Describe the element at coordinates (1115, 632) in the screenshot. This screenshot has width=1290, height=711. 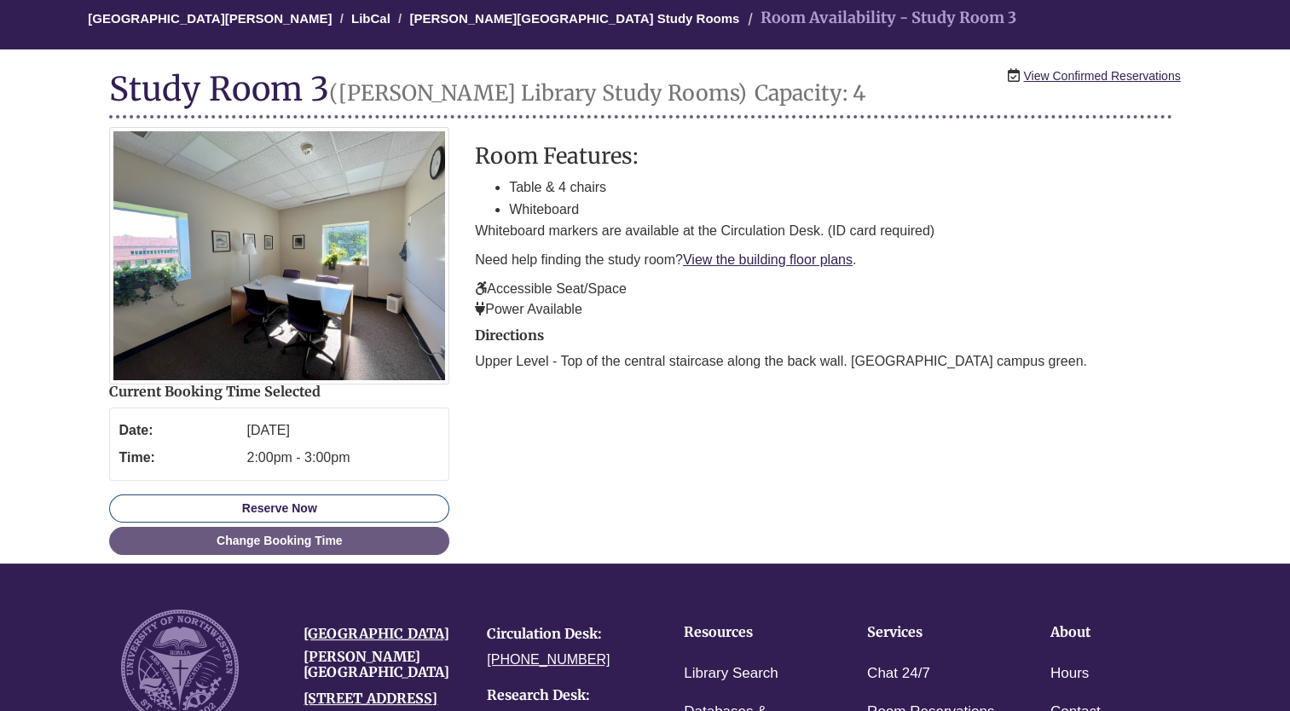
I see `h4: About` at that location.